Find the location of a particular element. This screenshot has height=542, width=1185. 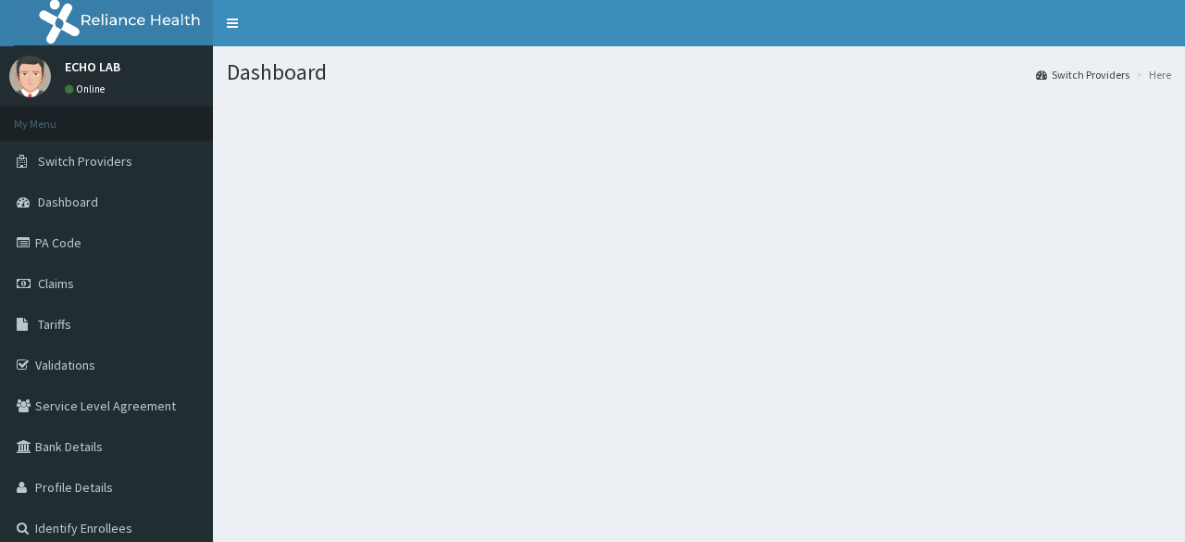

span: Switch Providers is located at coordinates (85, 161).